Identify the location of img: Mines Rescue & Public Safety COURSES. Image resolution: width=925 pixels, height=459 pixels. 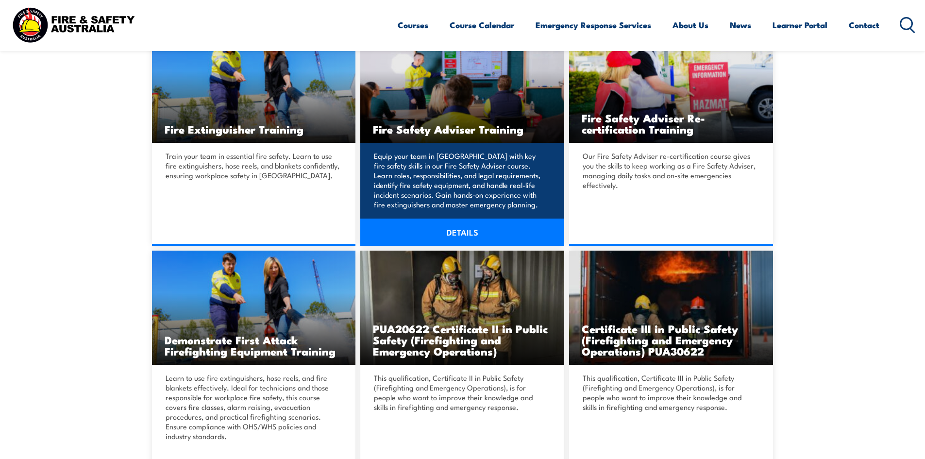
(671, 307).